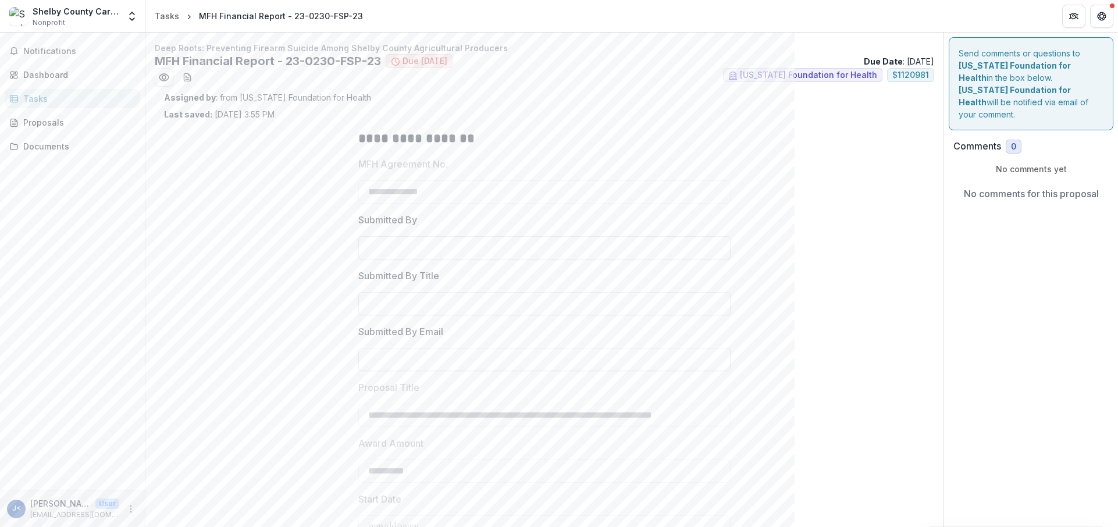 The image size is (1118, 527). What do you see at coordinates (401, 332) in the screenshot?
I see `p: Submitted By Email` at bounding box center [401, 332].